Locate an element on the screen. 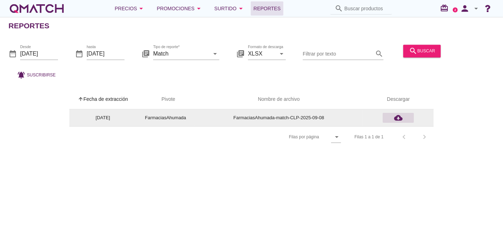  div: Promociones is located at coordinates (180, 8).